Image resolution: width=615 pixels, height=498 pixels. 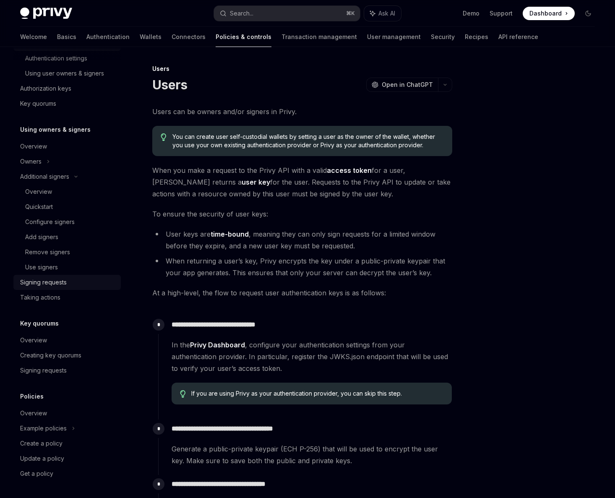 What do you see at coordinates (402, 85) in the screenshot?
I see `button: Open in ChatGPT` at bounding box center [402, 85].